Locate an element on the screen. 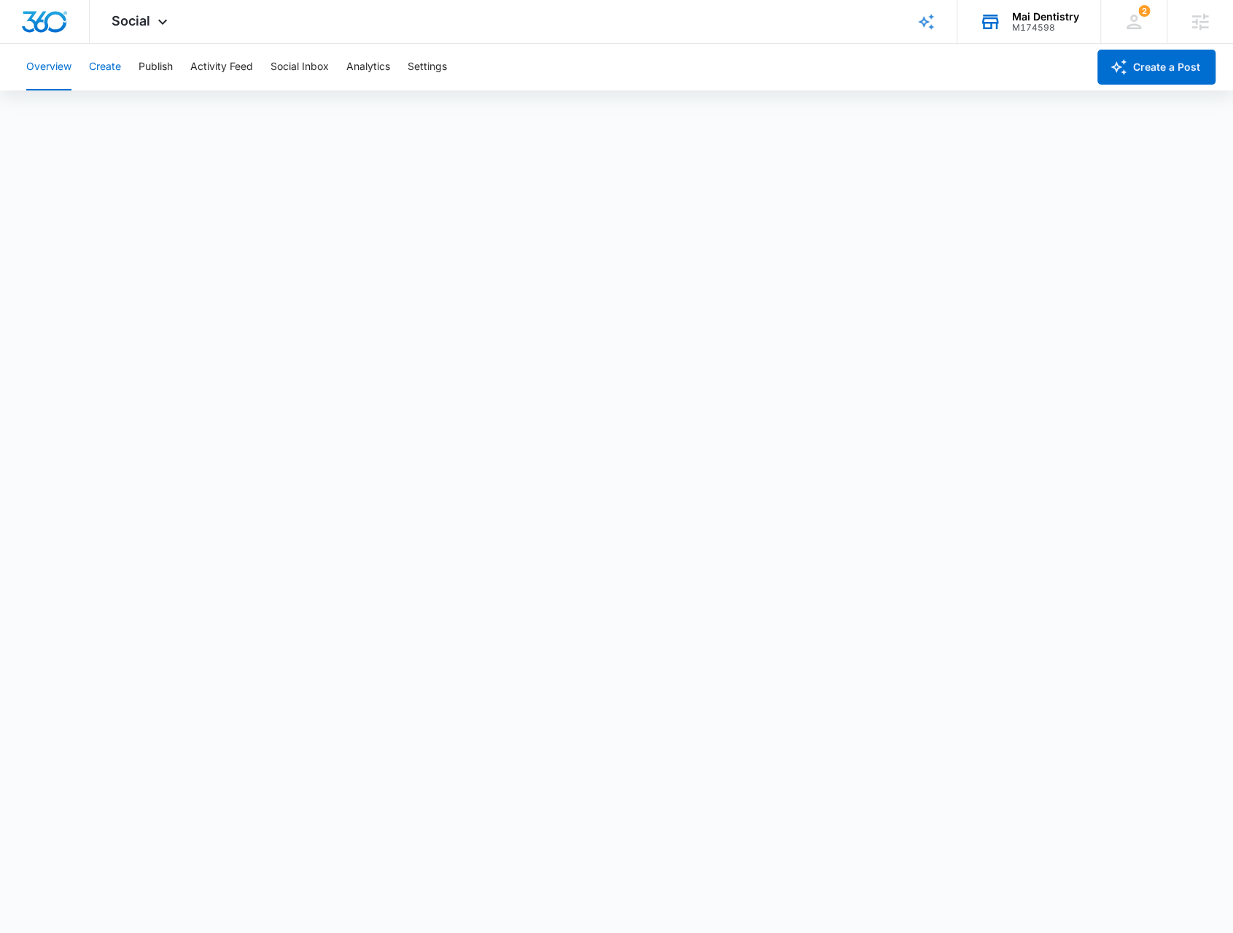 This screenshot has height=933, width=1233. button: Publish is located at coordinates (155, 67).